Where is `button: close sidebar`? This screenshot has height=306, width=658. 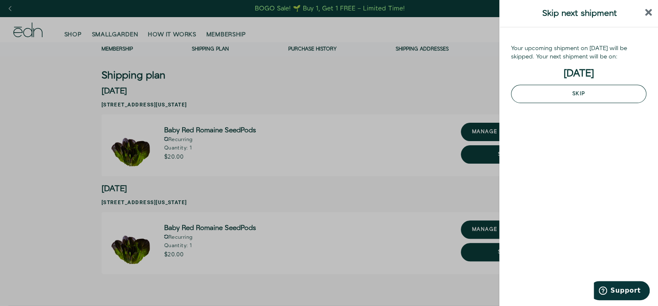
button: close sidebar is located at coordinates (649, 13).